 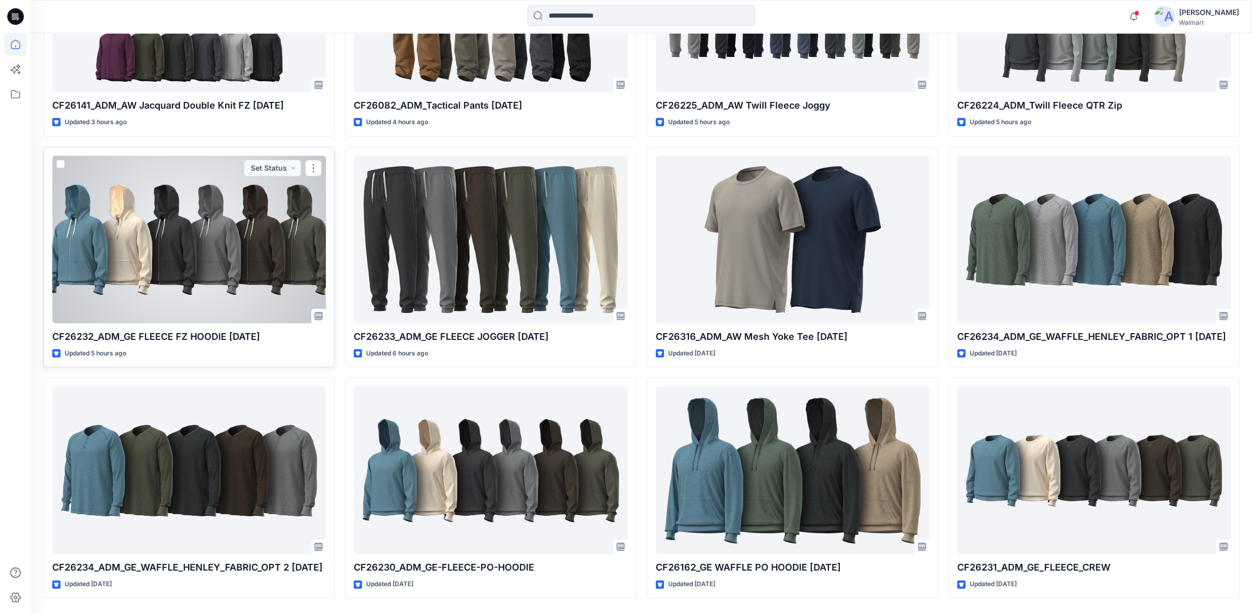 What do you see at coordinates (1094, 567) in the screenshot?
I see `p: CF26231_ADM_GE_FLEECE_CREW` at bounding box center [1094, 567].